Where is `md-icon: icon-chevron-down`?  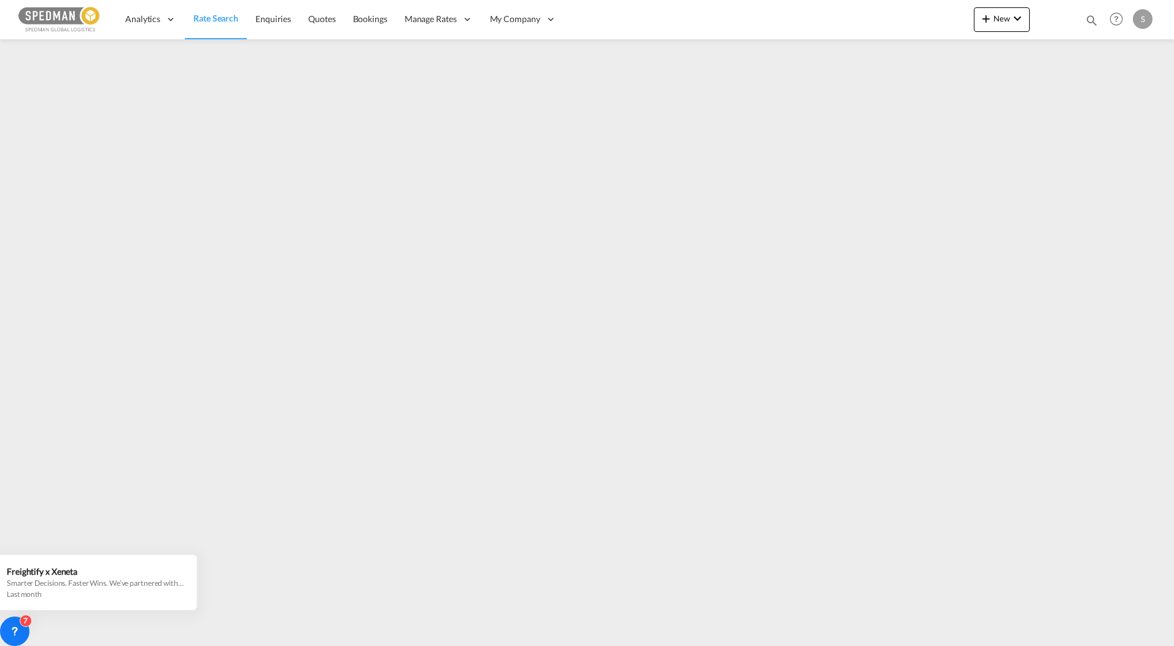 md-icon: icon-chevron-down is located at coordinates (1018, 18).